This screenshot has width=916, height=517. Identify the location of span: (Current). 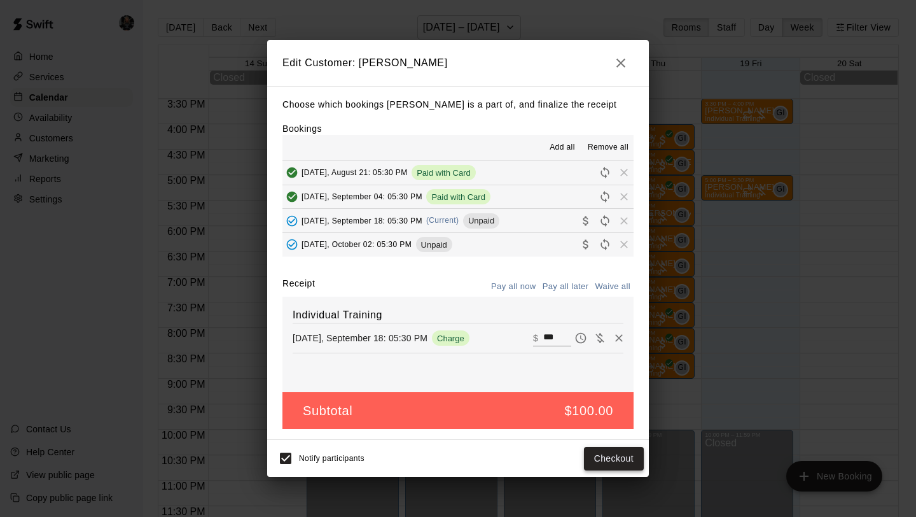
(443, 220).